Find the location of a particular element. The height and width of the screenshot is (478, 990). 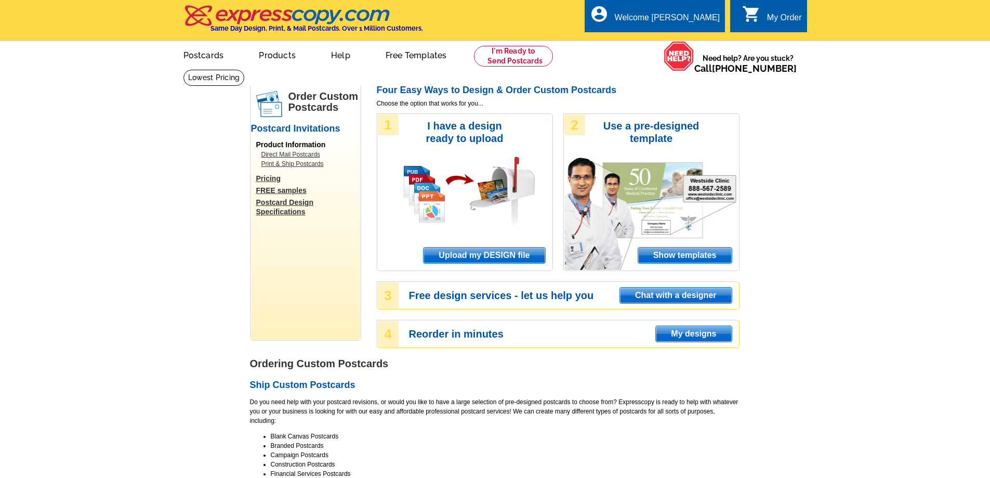

a: FREE samples is located at coordinates (308, 190).